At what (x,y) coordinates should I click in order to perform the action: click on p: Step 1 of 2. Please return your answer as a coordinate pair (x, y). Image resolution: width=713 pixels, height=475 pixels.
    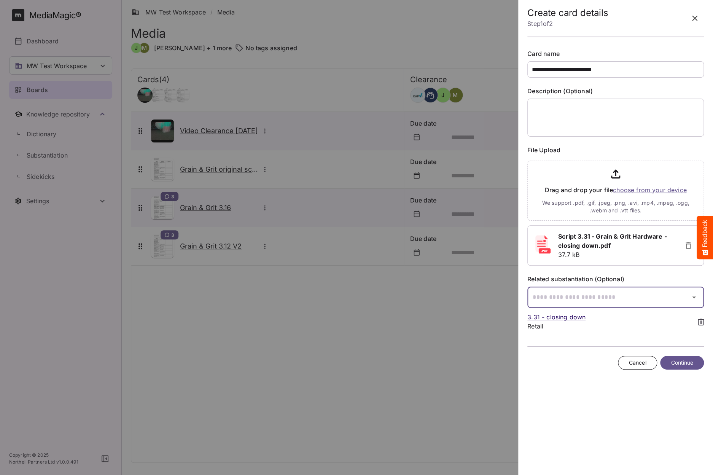
    Looking at the image, I should click on (568, 24).